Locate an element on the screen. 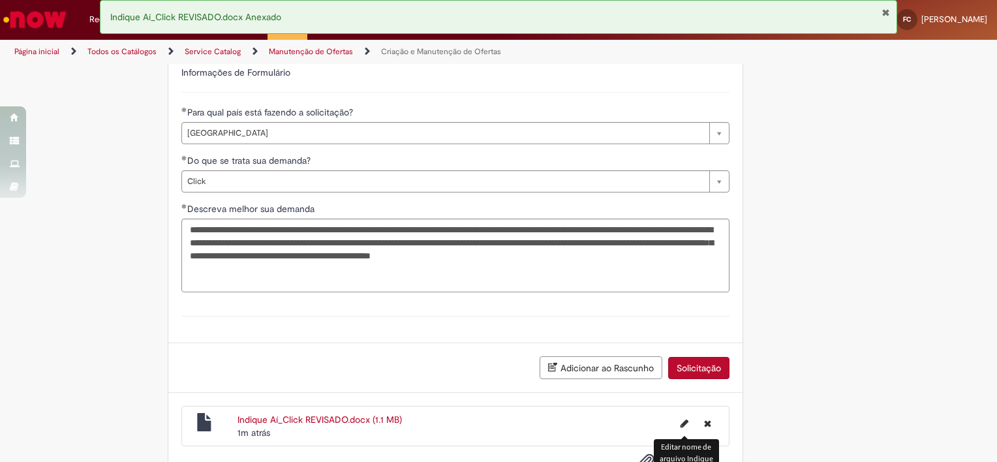 Image resolution: width=997 pixels, height=462 pixels. a: Todos os Catálogos is located at coordinates (122, 52).